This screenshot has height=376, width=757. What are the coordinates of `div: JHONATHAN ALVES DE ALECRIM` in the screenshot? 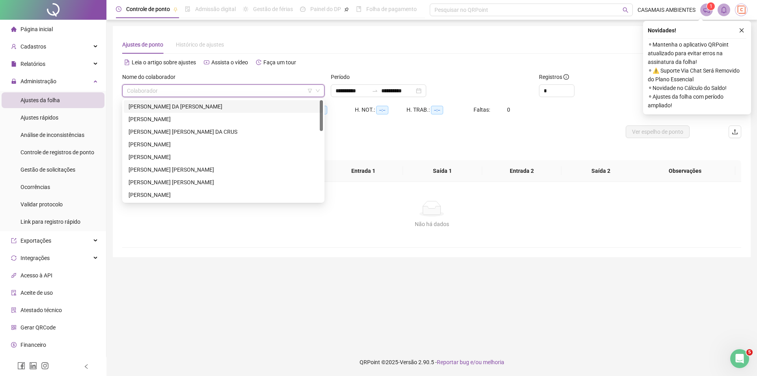 It's located at (223, 182).